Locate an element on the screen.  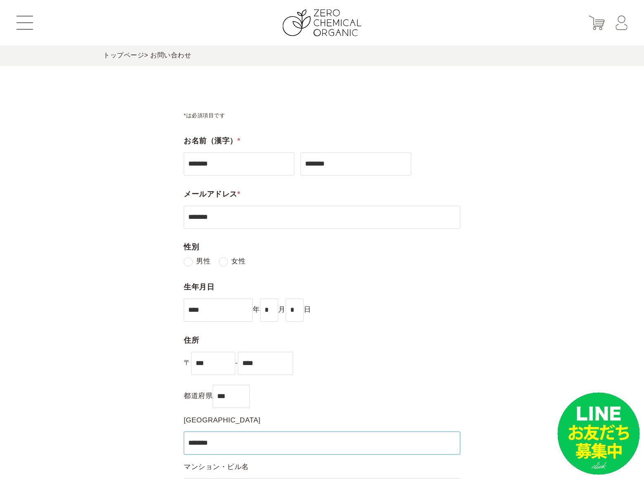
dt: 住所 is located at coordinates (322, 334).